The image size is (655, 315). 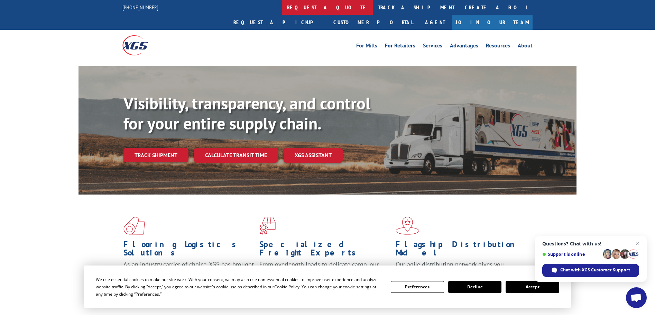 I want to click on span: Cookie Policy, so click(x=287, y=286).